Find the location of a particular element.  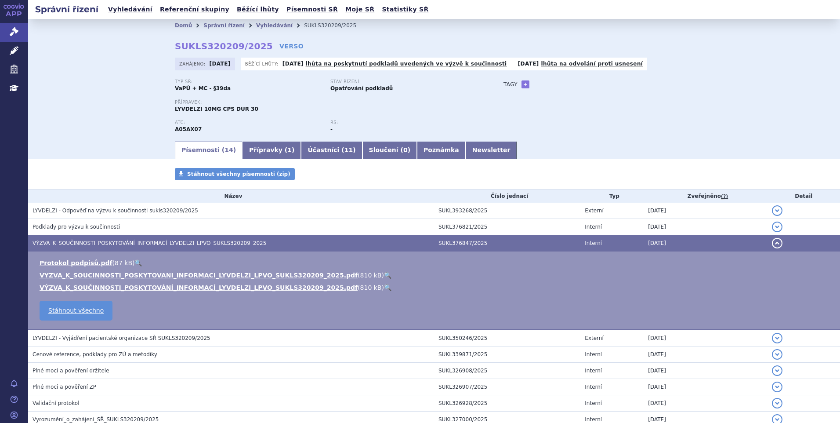

p: RS: is located at coordinates (404, 123).